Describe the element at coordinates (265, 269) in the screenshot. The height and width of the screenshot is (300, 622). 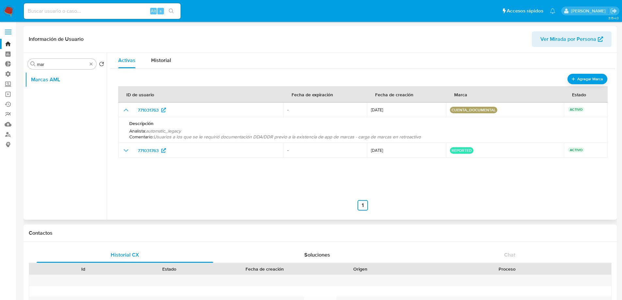
I see `div: Fecha de creación` at that location.